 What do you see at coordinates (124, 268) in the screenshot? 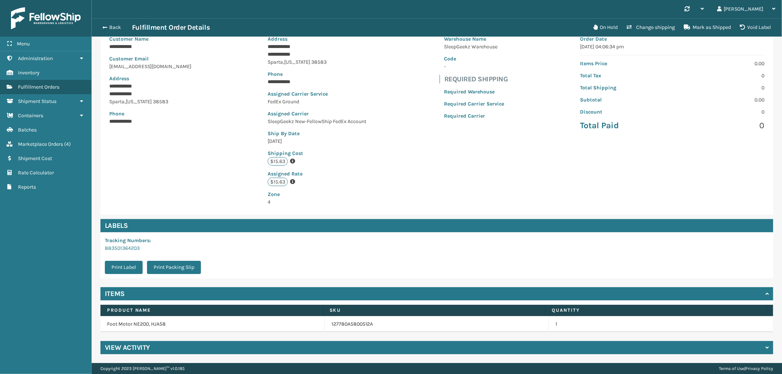
I see `button: Print Label` at bounding box center [124, 268].